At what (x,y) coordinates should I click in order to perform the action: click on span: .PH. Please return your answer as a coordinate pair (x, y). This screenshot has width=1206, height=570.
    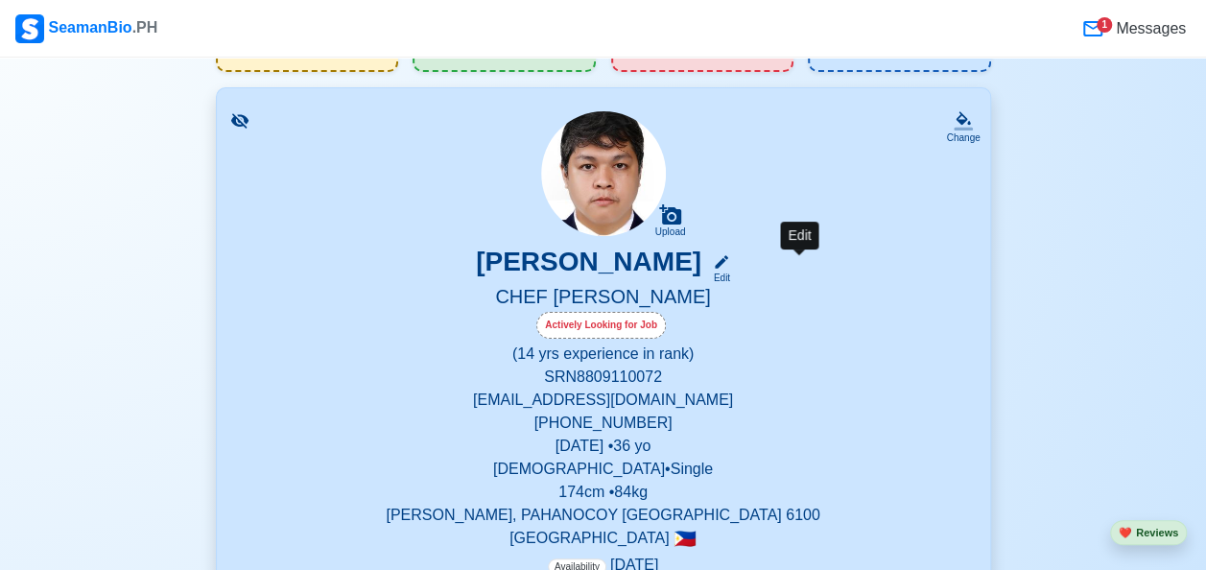
    Looking at the image, I should click on (145, 27).